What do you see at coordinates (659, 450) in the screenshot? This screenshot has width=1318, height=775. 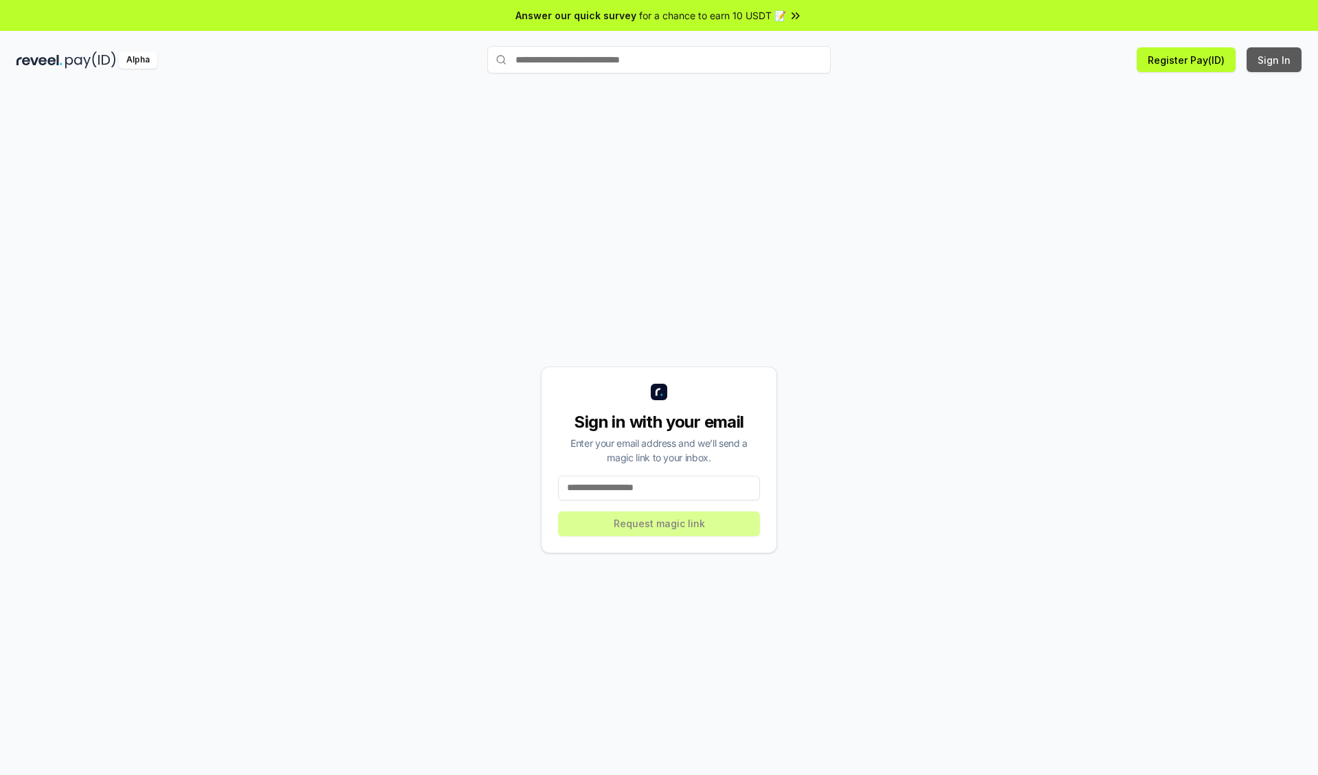 I see `div: Enter your email address and we’ll send a magic link to your inbox.` at bounding box center [659, 450].